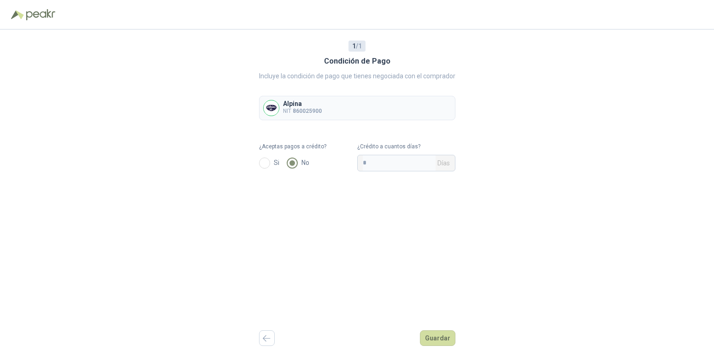 The image size is (714, 357). Describe the element at coordinates (357, 76) in the screenshot. I see `p: Incluye la condición de pago que tienes negociada con el comprador` at that location.